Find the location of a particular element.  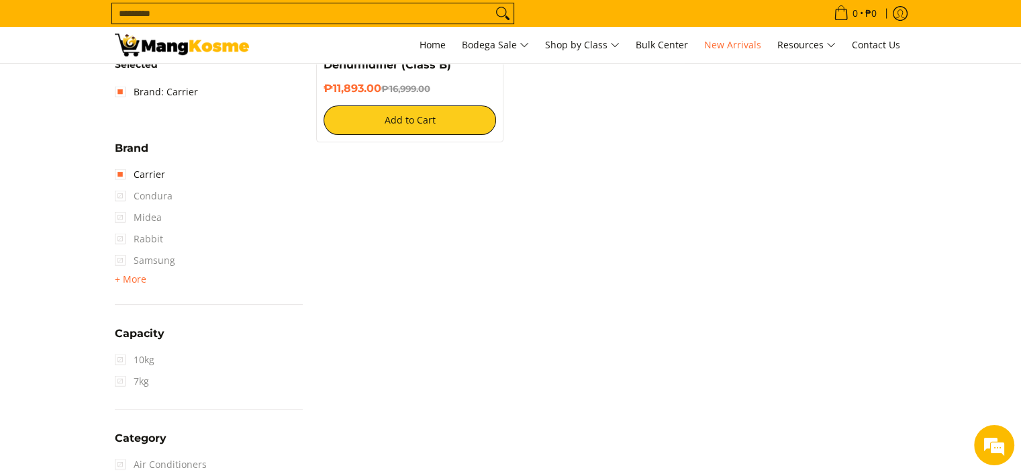

span: New Arrivals is located at coordinates (733, 44).